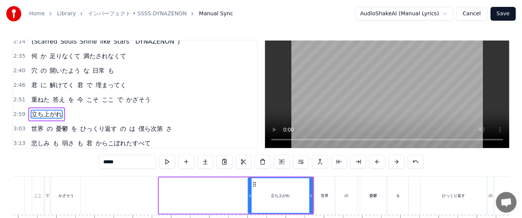 This screenshot has width=522, height=218. I want to click on span: 立ち上がれ, so click(47, 114).